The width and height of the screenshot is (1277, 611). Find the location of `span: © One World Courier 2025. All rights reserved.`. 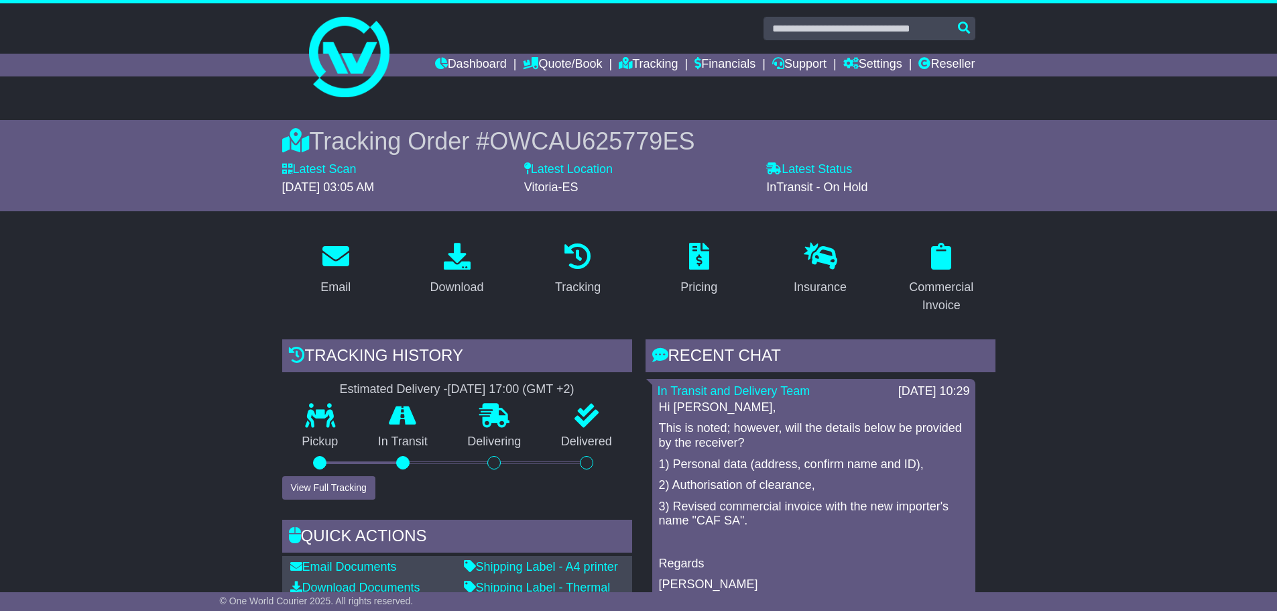

span: © One World Courier 2025. All rights reserved. is located at coordinates (316, 601).